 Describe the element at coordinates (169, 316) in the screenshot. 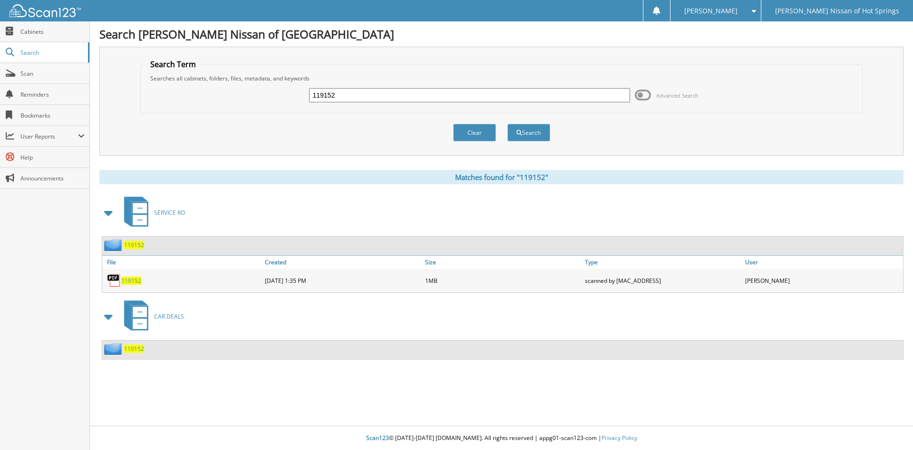

I see `span: CAR DEALS` at that location.